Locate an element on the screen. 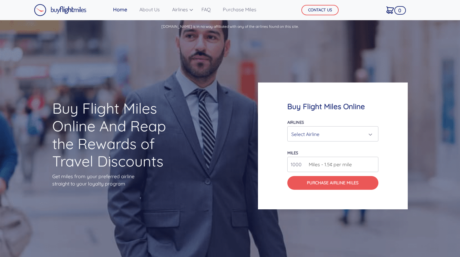 The width and height of the screenshot is (460, 257). a: 0 is located at coordinates (390, 10).